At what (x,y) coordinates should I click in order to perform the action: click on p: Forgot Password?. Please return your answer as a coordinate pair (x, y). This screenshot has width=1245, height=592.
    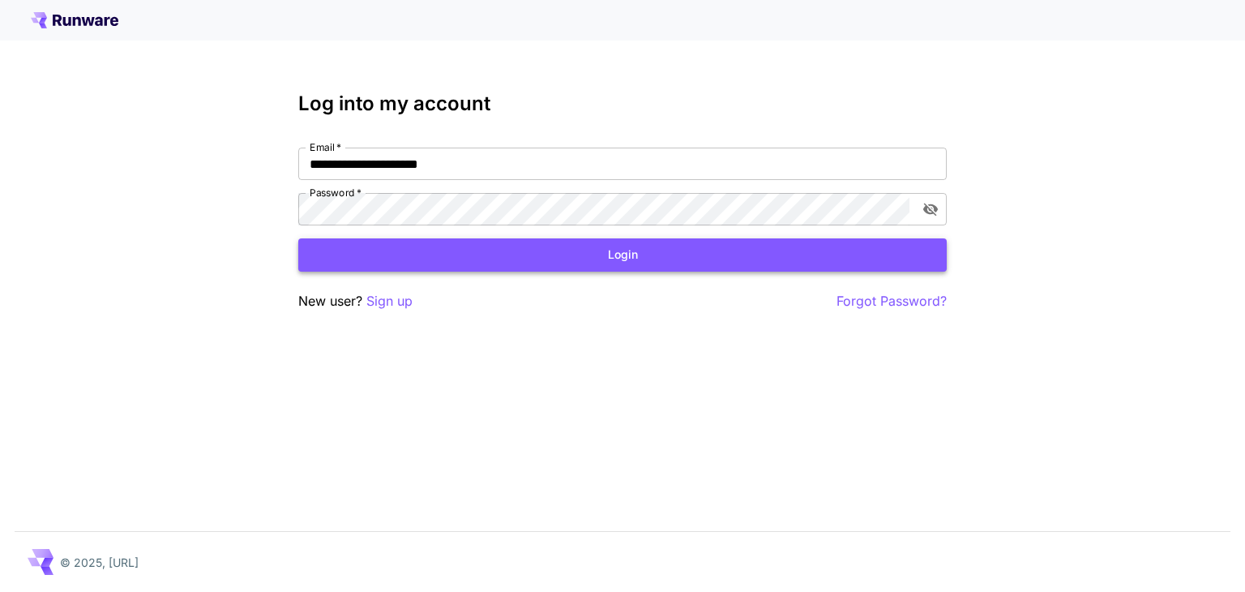
    Looking at the image, I should click on (891, 301).